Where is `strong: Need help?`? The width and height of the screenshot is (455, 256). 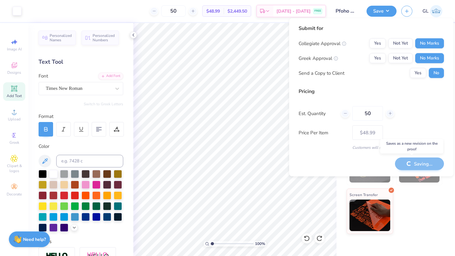
strong: Need help? is located at coordinates (34, 240).